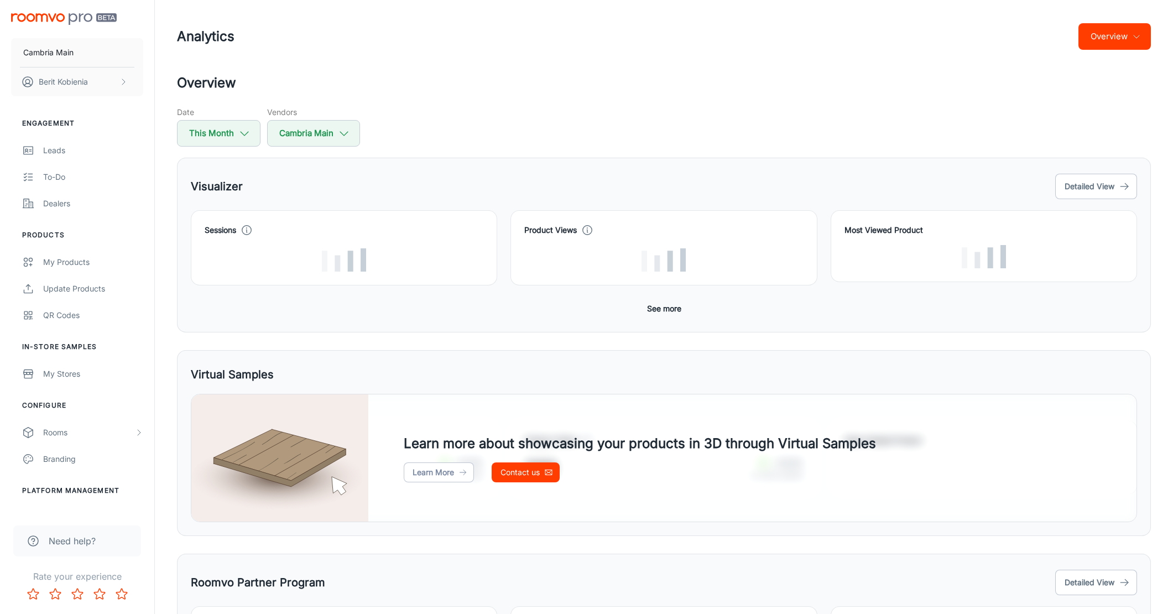 The width and height of the screenshot is (1173, 614). What do you see at coordinates (640, 444) in the screenshot?
I see `h4: Learn more about showcasing your products in 3D through Virtual Samples` at bounding box center [640, 444].